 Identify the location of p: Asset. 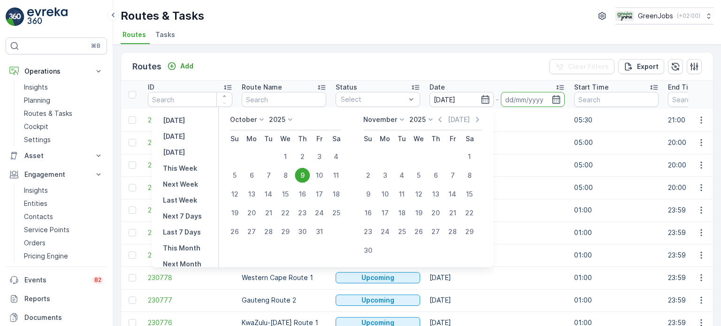
(56, 156).